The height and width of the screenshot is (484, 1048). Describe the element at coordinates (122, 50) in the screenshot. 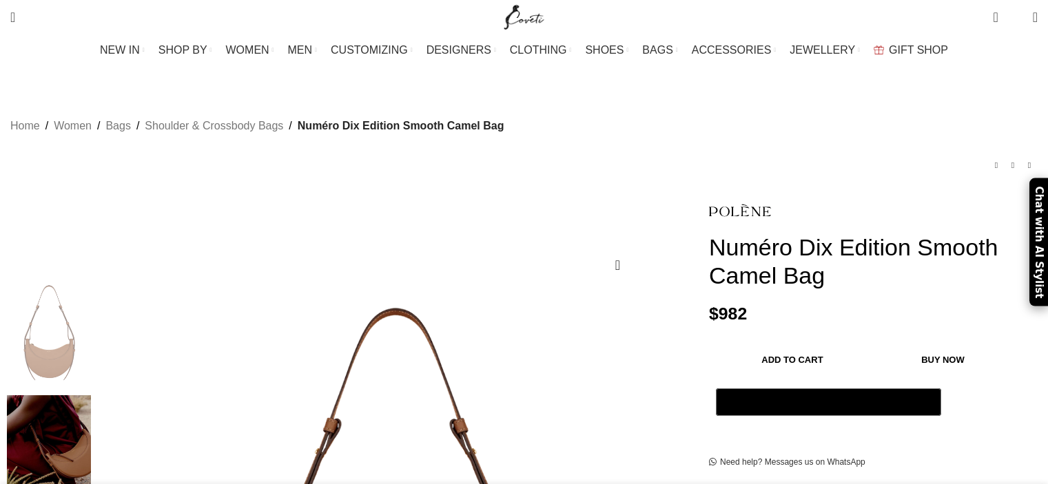

I see `a: NEW IN` at that location.